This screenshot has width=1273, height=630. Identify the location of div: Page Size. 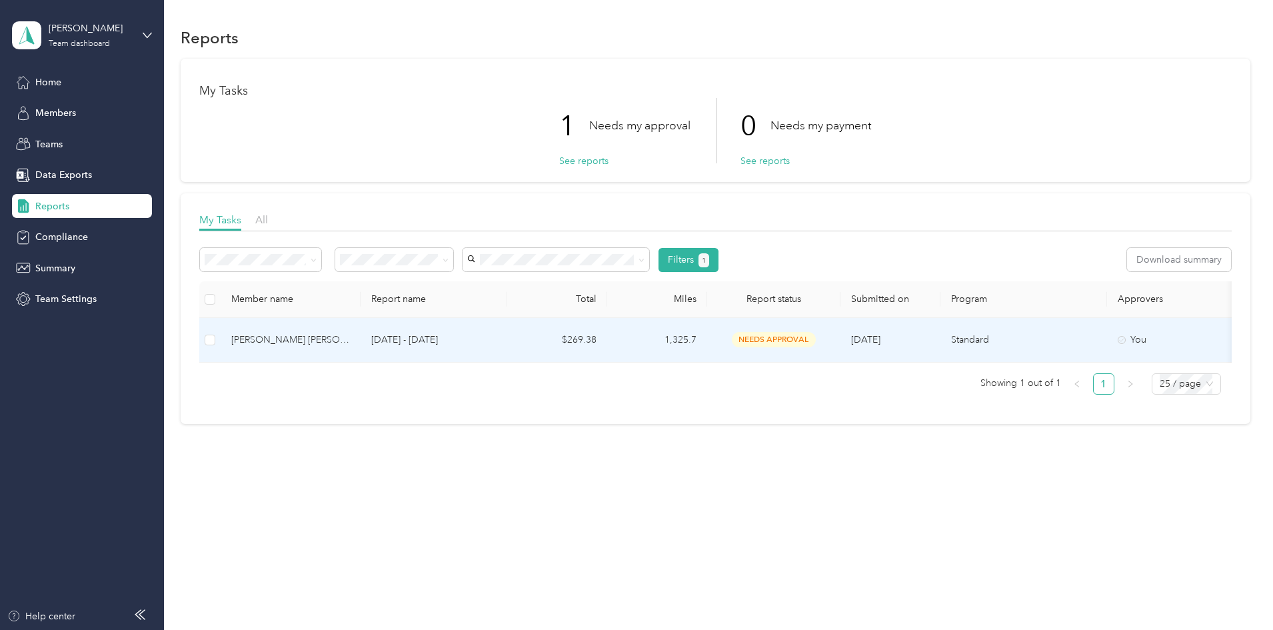
(1186, 384).